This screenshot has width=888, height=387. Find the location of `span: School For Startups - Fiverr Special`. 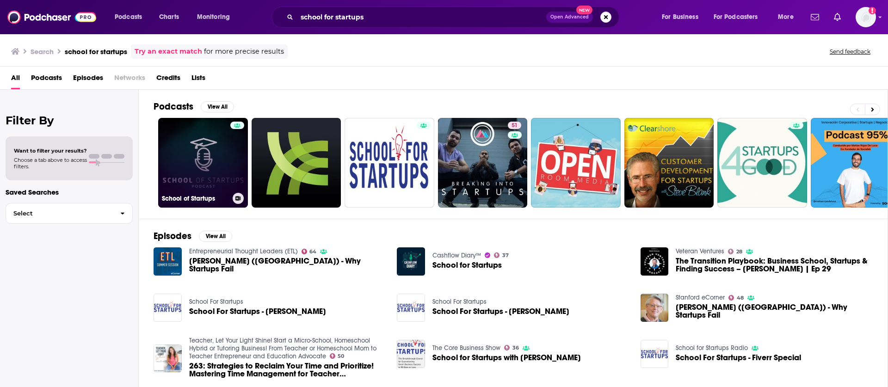

span: School For Startups - Fiverr Special is located at coordinates (739, 358).